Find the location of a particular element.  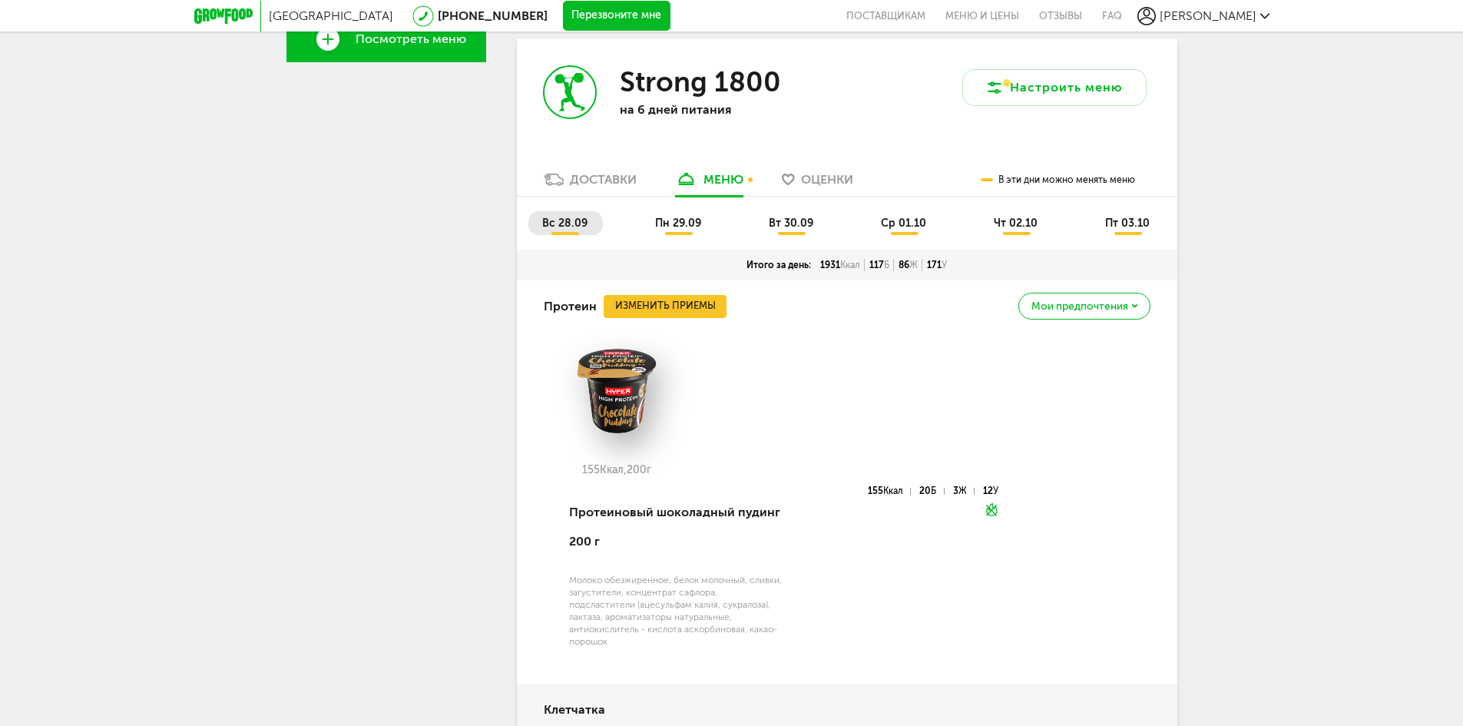

div: Протеиновый шоколадный пудинг 200 г is located at coordinates (675, 527).